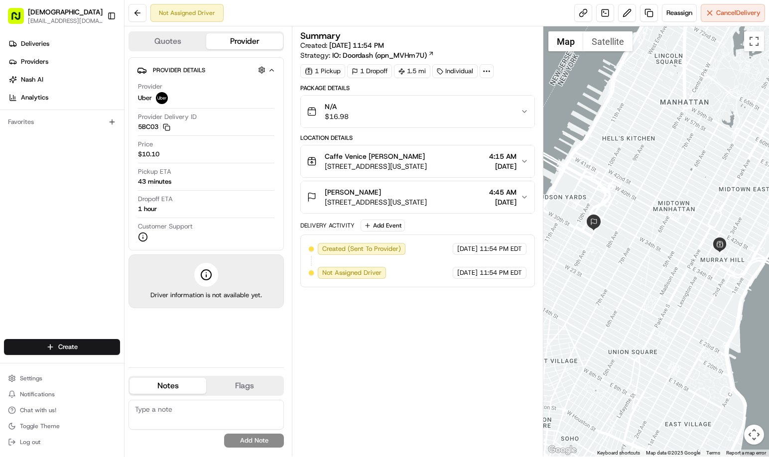 The image size is (769, 457). What do you see at coordinates (34, 98) in the screenshot?
I see `span: Analytics` at bounding box center [34, 98].